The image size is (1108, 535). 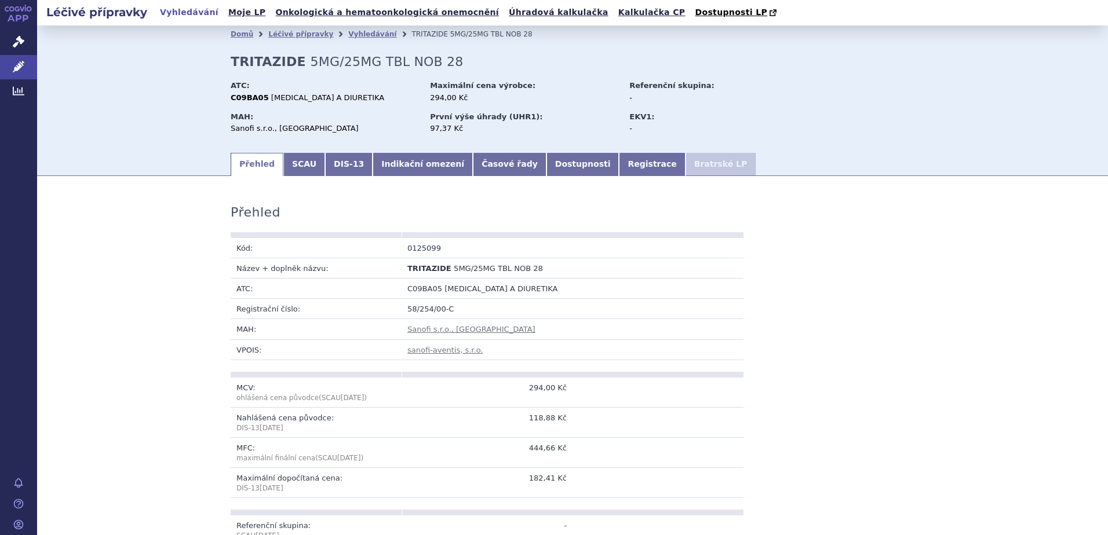 What do you see at coordinates (509, 165) in the screenshot?
I see `a: Časové řady` at bounding box center [509, 165].